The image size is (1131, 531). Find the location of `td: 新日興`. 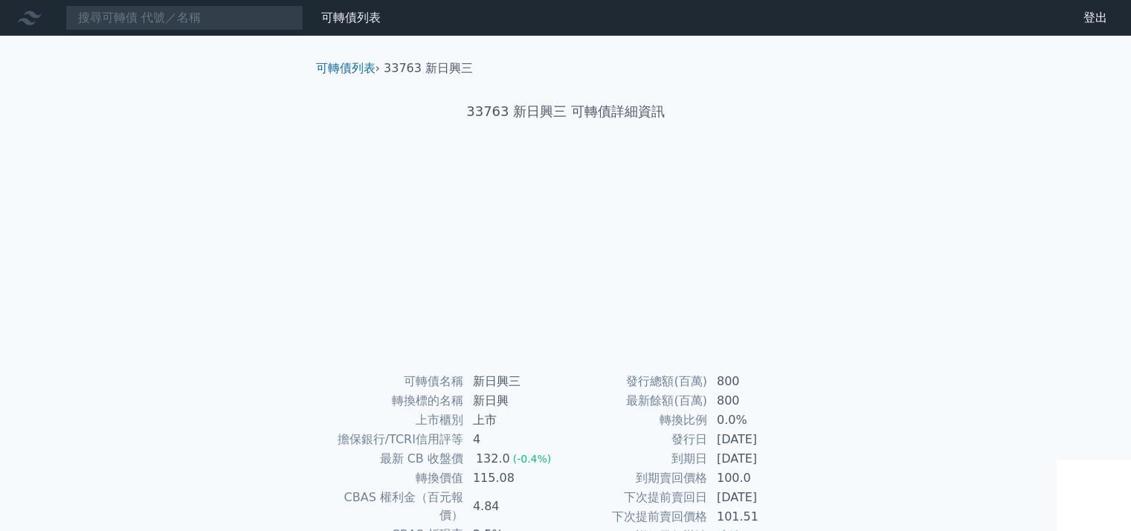

td: 新日興 is located at coordinates (515, 401).